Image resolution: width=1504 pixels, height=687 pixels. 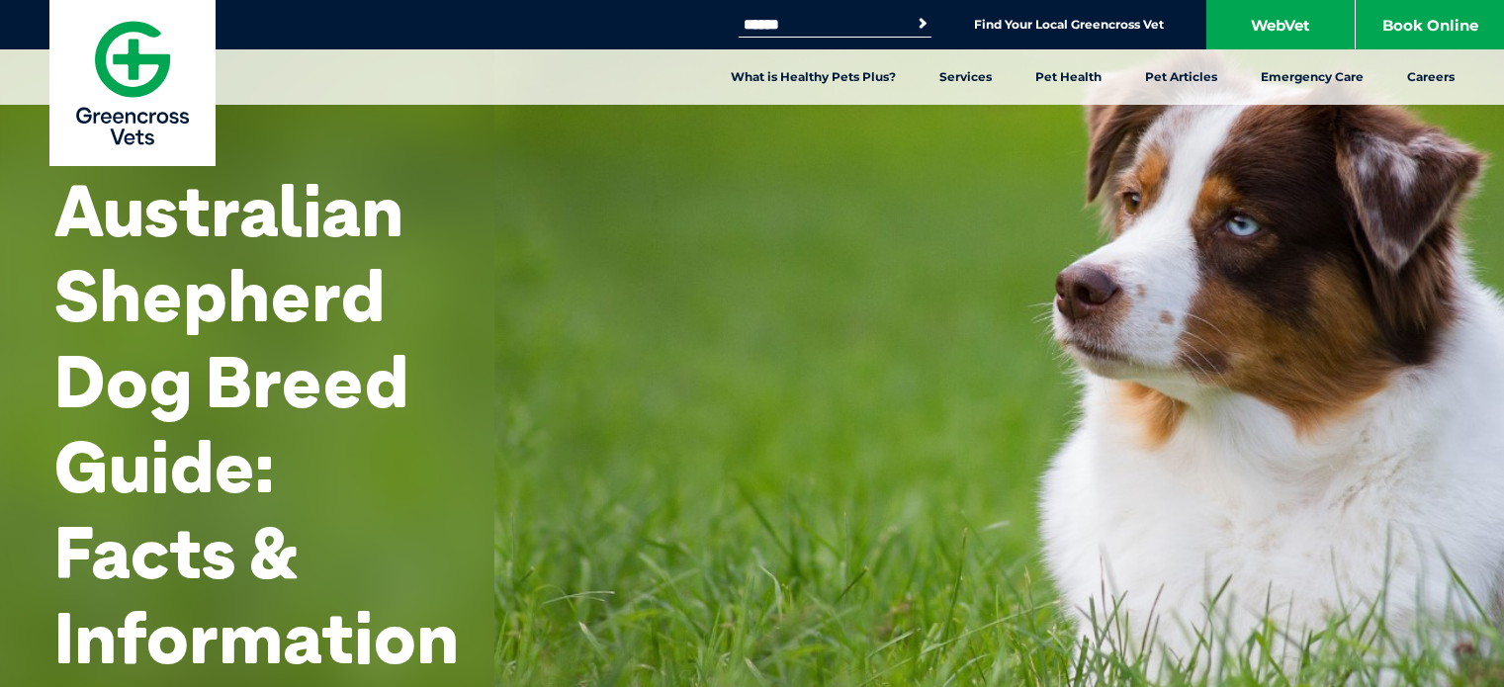 What do you see at coordinates (813, 77) in the screenshot?
I see `a: What is Healthy Pets Plus?` at bounding box center [813, 77].